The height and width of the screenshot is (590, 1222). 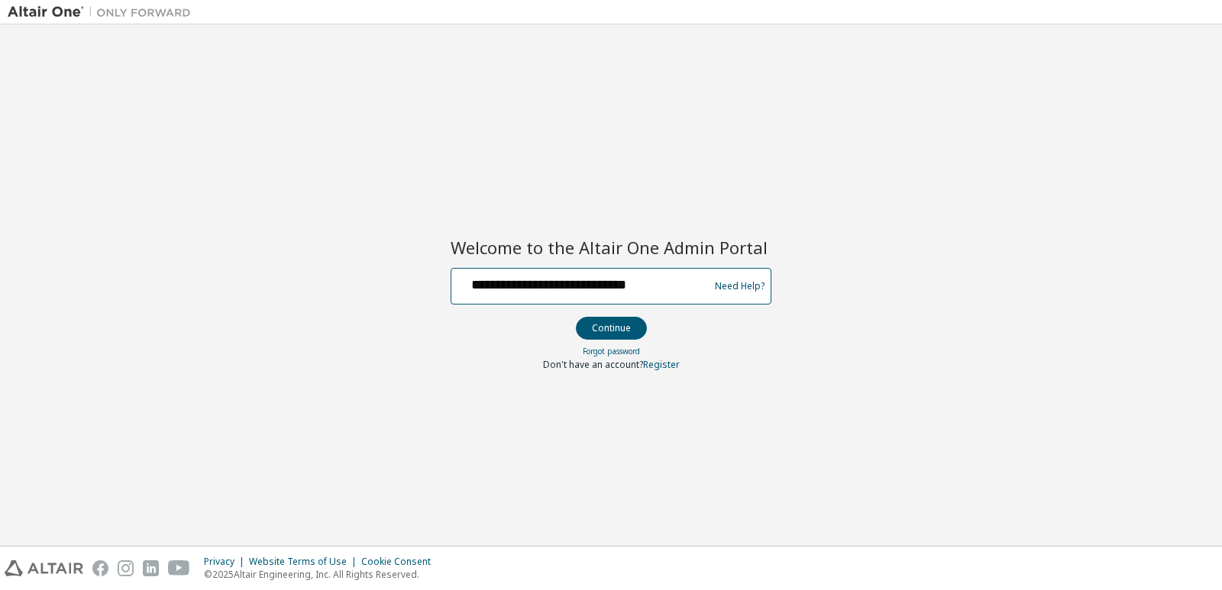 What do you see at coordinates (739, 286) in the screenshot?
I see `a: Need Help?` at bounding box center [739, 286].